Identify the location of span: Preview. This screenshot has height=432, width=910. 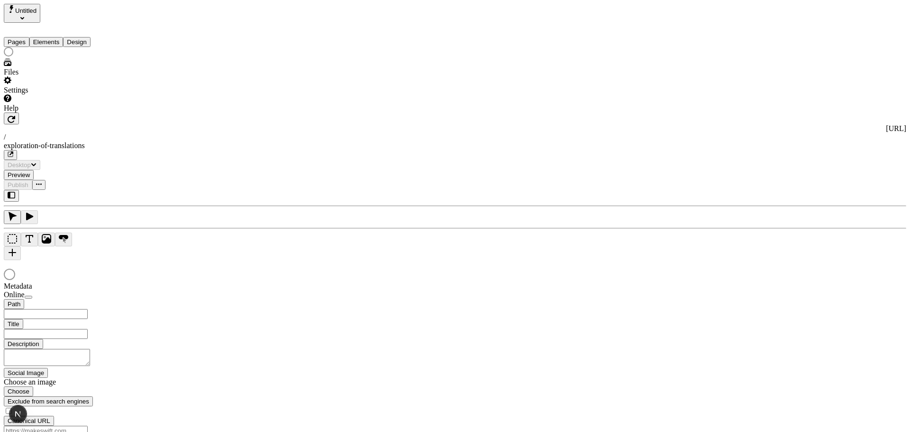
(18, 175).